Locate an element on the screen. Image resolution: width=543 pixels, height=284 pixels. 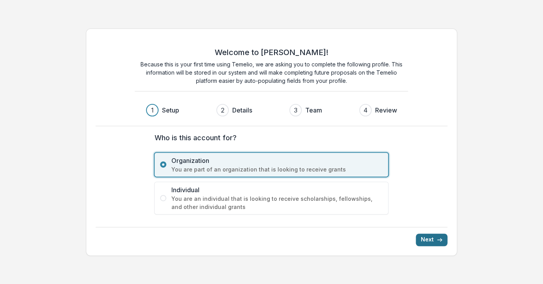
div: 3 is located at coordinates (295, 110).